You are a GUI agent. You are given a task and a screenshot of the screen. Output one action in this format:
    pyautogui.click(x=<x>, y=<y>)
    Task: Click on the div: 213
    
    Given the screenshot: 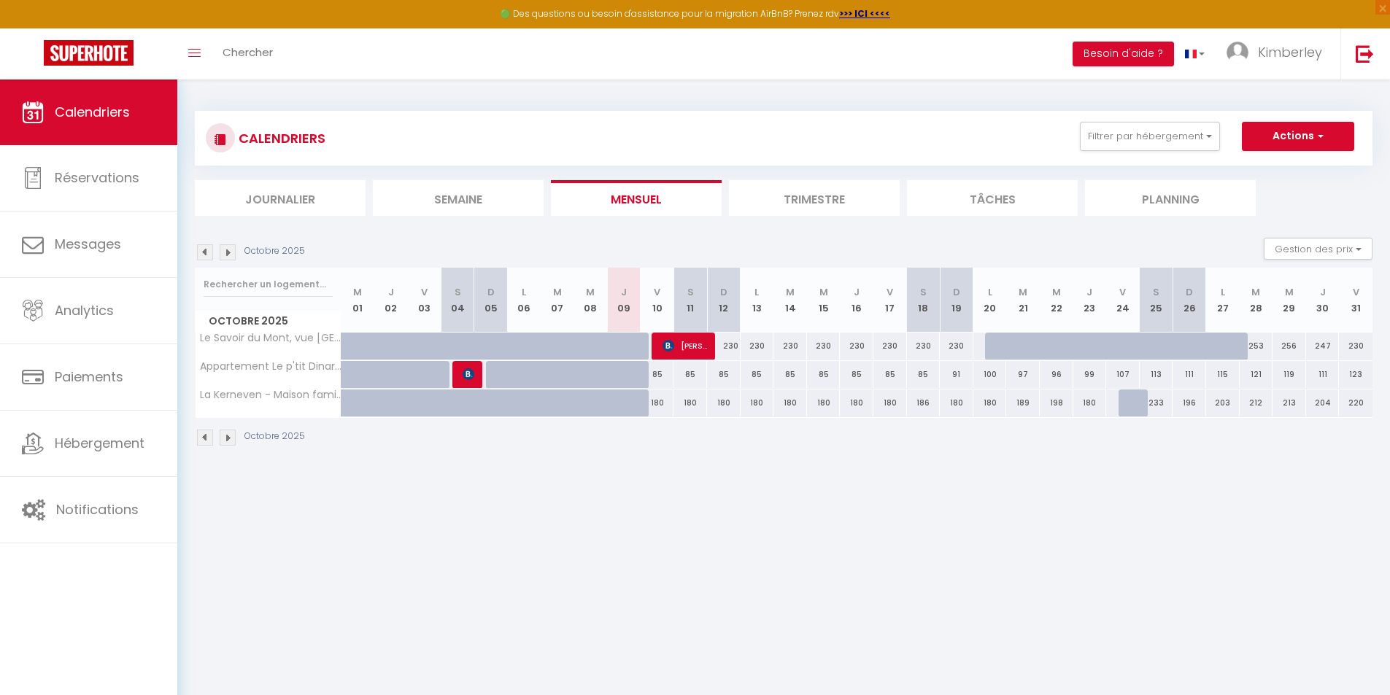 What is the action you would take?
    pyautogui.click(x=1289, y=403)
    